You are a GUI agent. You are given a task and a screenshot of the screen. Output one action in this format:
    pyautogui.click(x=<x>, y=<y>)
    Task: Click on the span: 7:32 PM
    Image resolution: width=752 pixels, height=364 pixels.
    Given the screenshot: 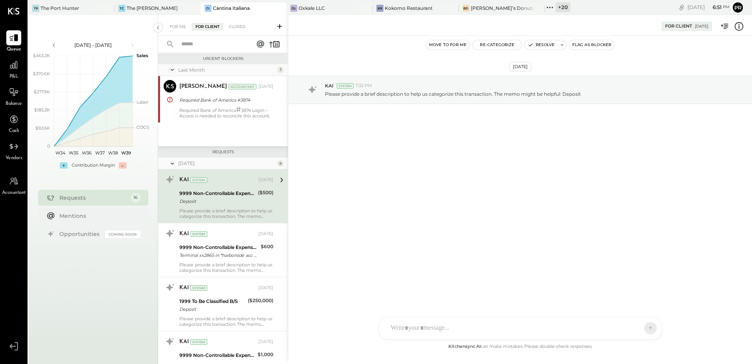 What is the action you would take?
    pyautogui.click(x=364, y=86)
    